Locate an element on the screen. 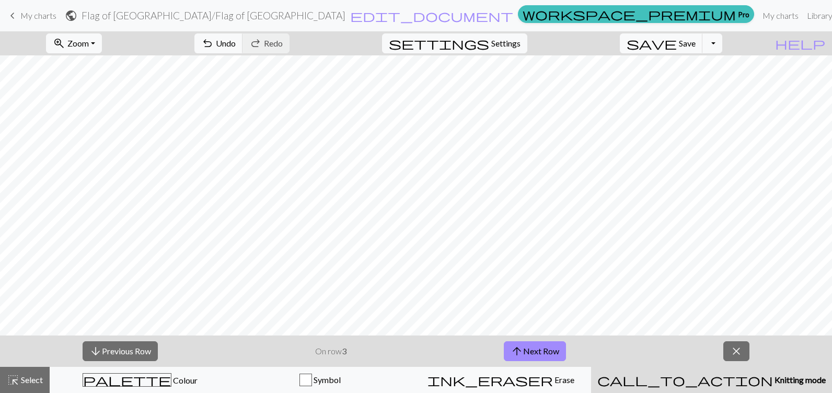  span: Zoom is located at coordinates (78, 43).